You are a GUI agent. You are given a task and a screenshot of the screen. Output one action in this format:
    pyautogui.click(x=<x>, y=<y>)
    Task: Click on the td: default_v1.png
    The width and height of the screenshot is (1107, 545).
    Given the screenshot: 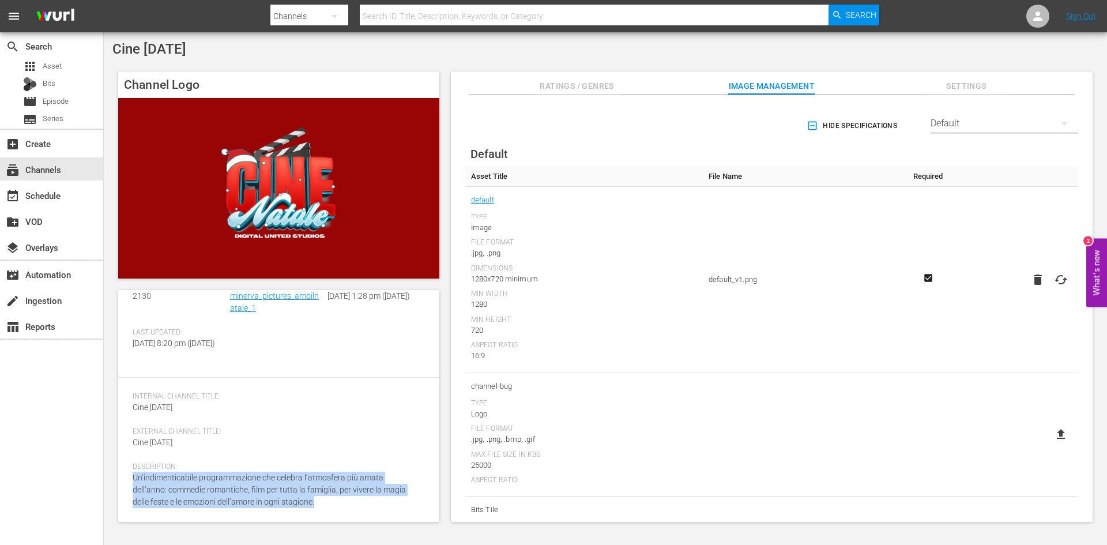 What is the action you would take?
    pyautogui.click(x=802, y=280)
    